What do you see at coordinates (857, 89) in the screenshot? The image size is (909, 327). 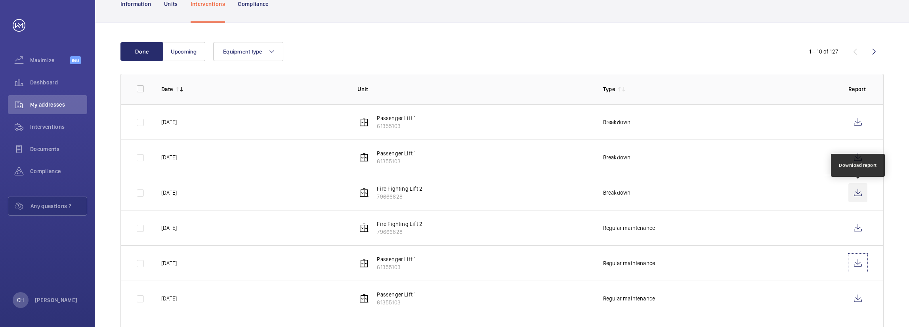 I see `p: Report` at bounding box center [857, 89].